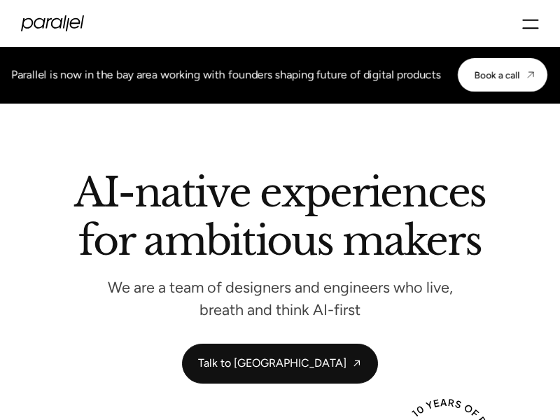 This screenshot has height=420, width=560. I want to click on div: menu, so click(530, 23).